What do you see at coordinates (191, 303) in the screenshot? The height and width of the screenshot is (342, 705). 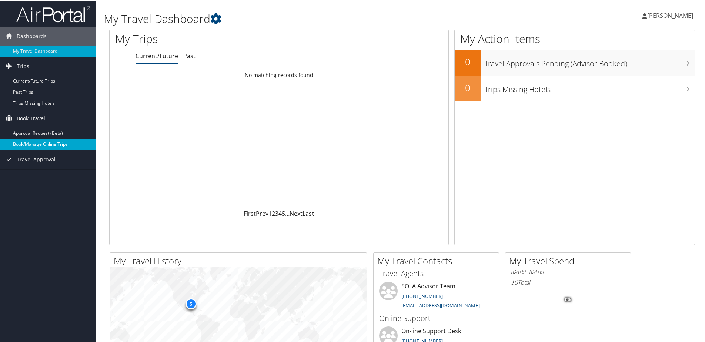 I see `div: 5` at bounding box center [191, 303].